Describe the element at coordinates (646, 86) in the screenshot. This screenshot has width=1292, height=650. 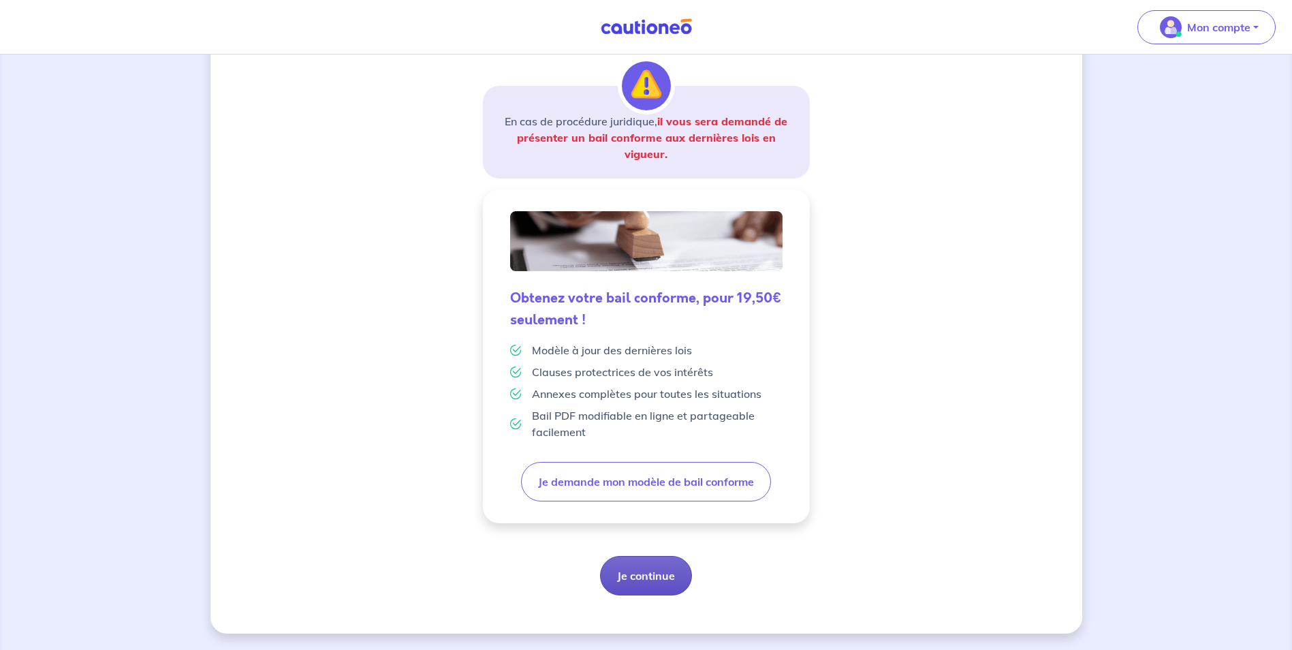
I see `img: illu_alert.svg` at that location.